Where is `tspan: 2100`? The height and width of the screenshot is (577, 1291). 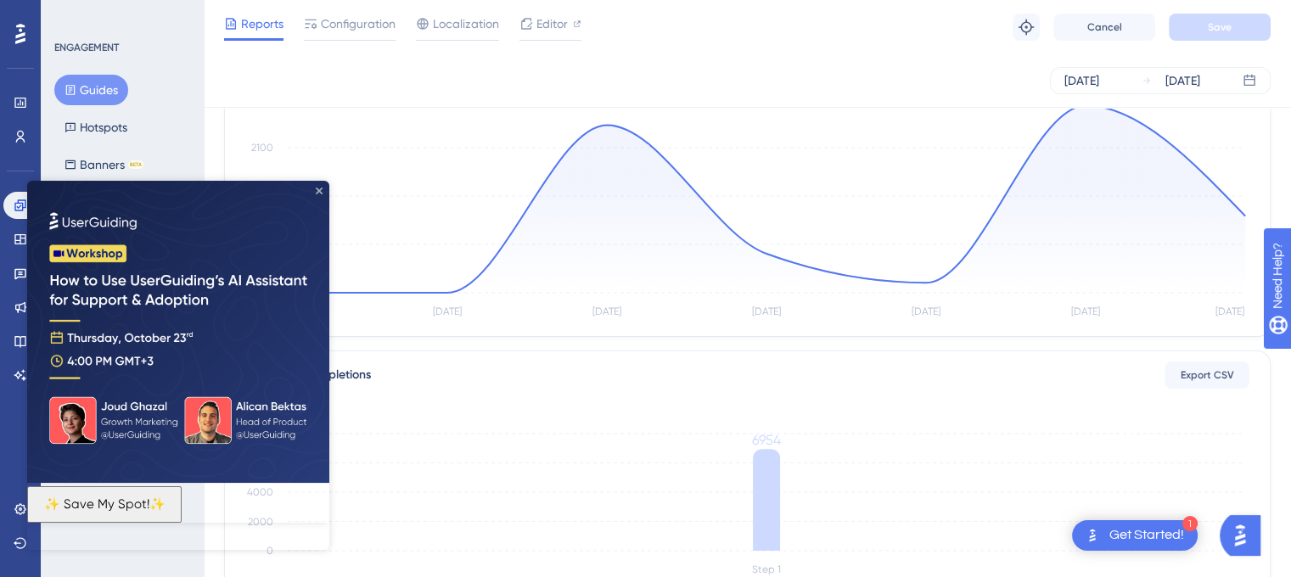 tspan: 2100 is located at coordinates (262, 148).